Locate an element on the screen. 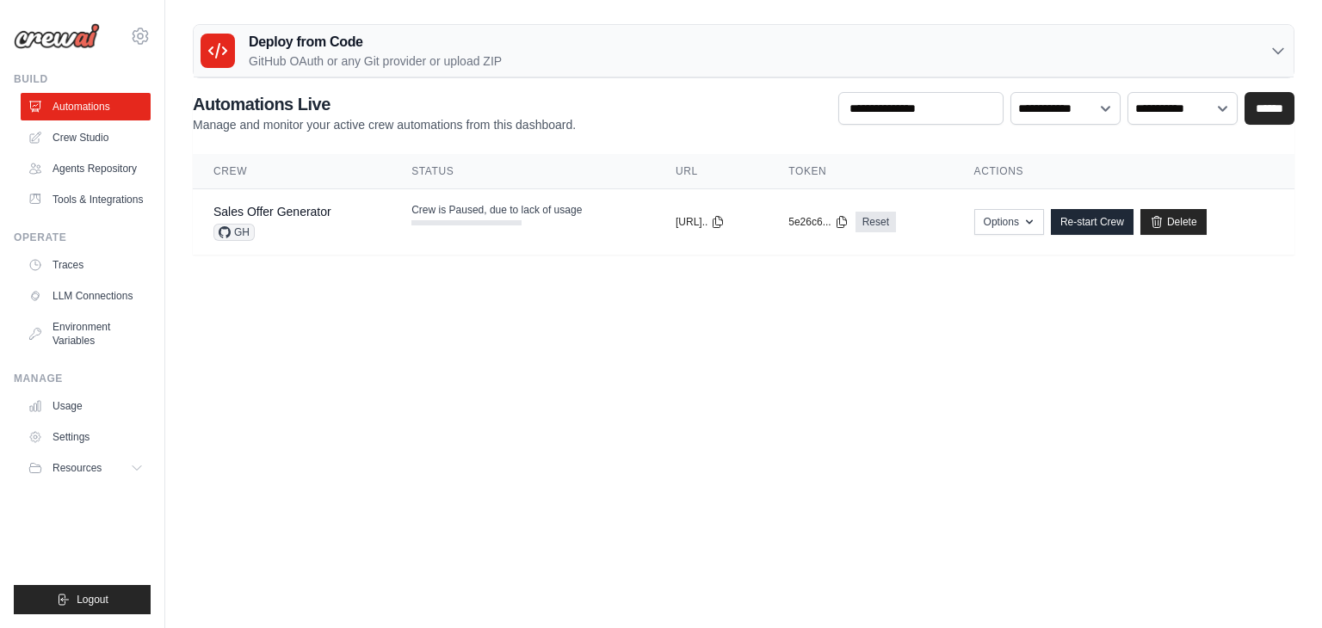 The height and width of the screenshot is (628, 1322). th: URL is located at coordinates (711, 171).